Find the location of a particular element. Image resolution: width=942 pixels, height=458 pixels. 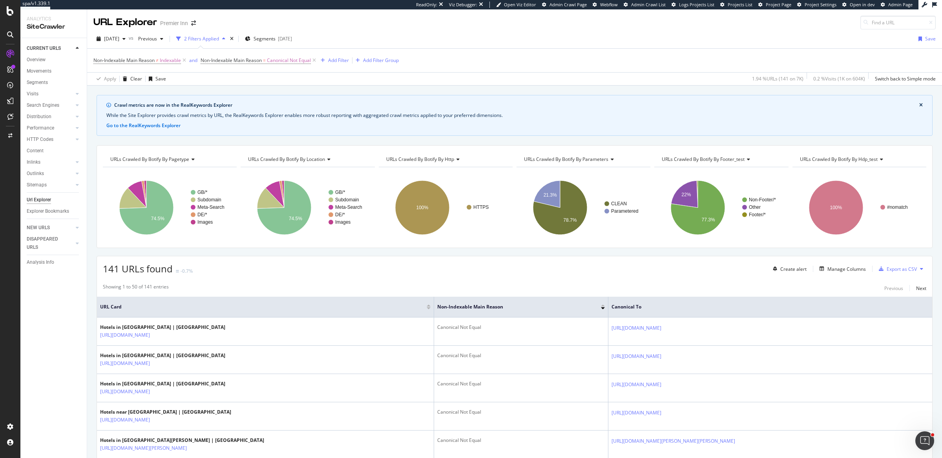

div: Search Engines is located at coordinates (43, 105).